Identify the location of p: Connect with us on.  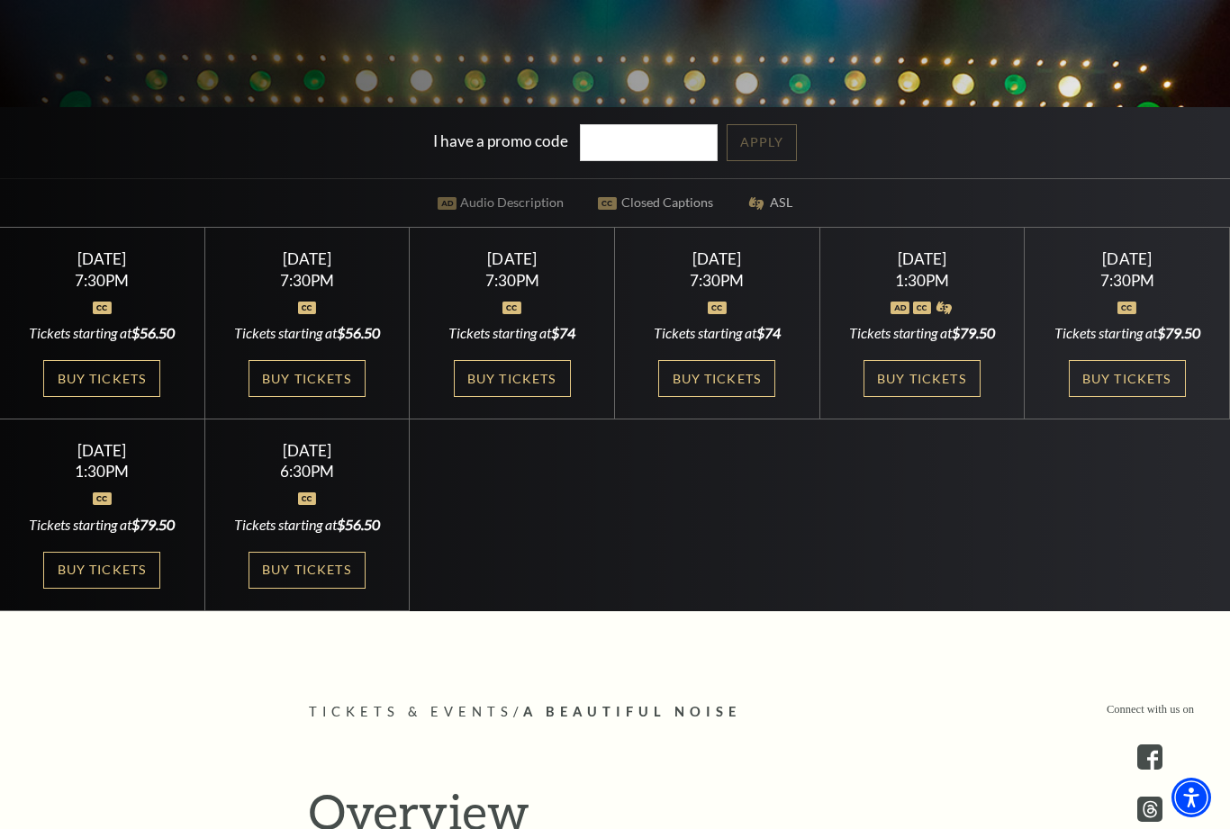
(1150, 710).